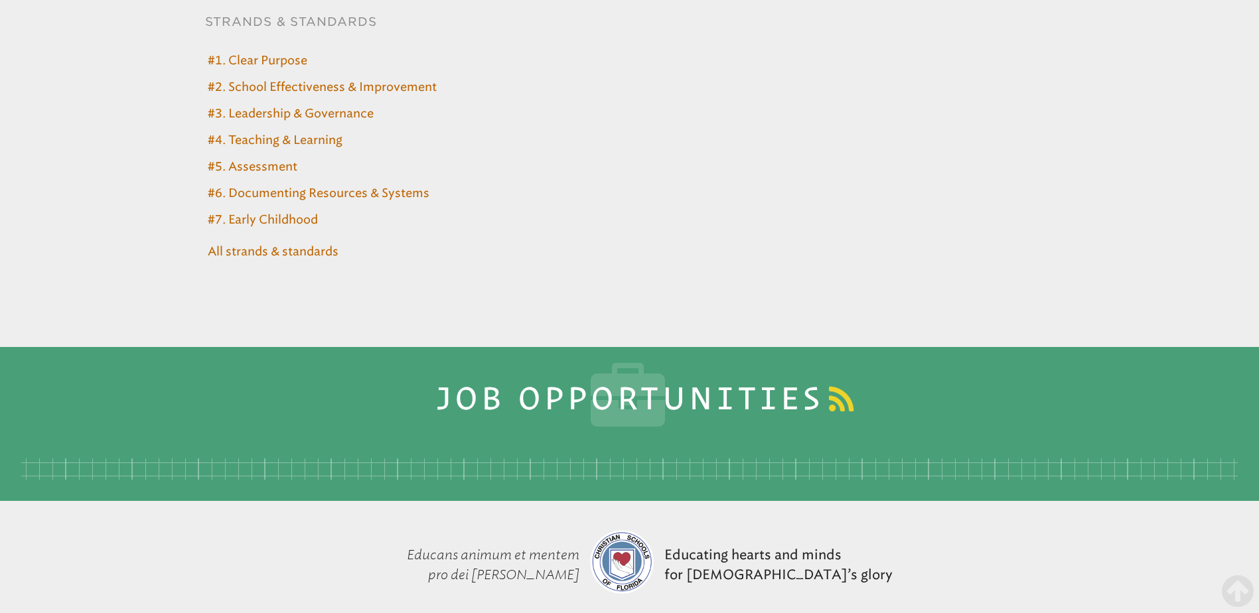 This screenshot has height=613, width=1259. I want to click on img: csf-logo-web-colors.png, so click(622, 562).